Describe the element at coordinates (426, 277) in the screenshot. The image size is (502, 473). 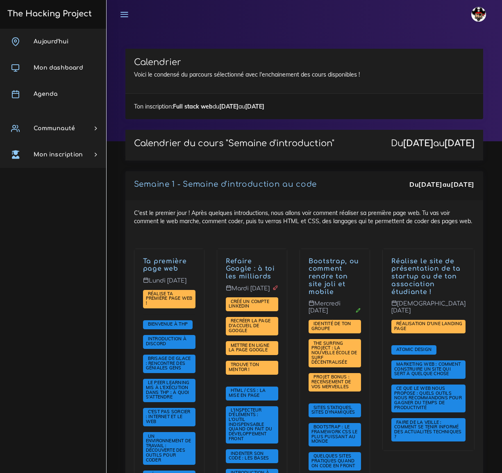
I see `a: Réalise le site de présentation de ta startup ou de ton association étudiante !` at that location.